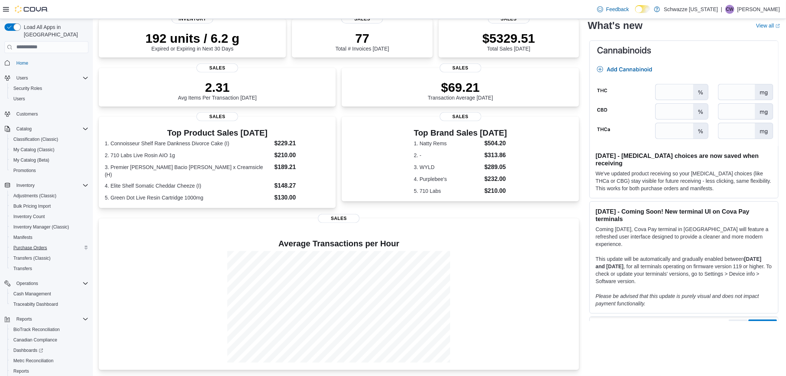 The image size is (786, 376). Describe the element at coordinates (21, 371) in the screenshot. I see `a: Reports` at that location.